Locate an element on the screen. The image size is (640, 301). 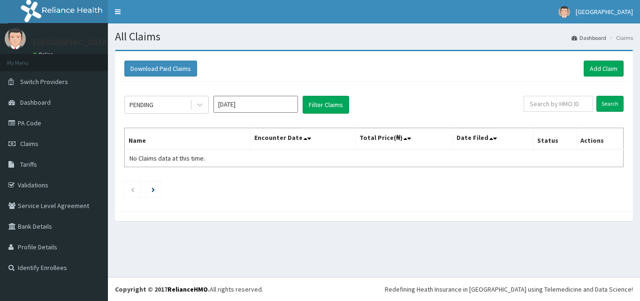
a: Online is located at coordinates (44, 54).